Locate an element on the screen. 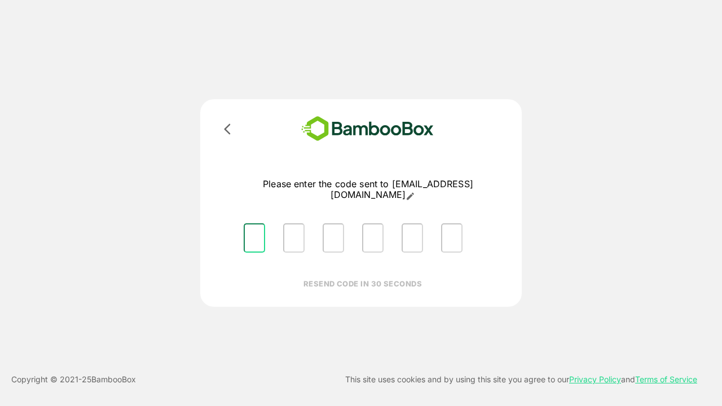  input: Please enter OTP character 1 is located at coordinates (254, 238).